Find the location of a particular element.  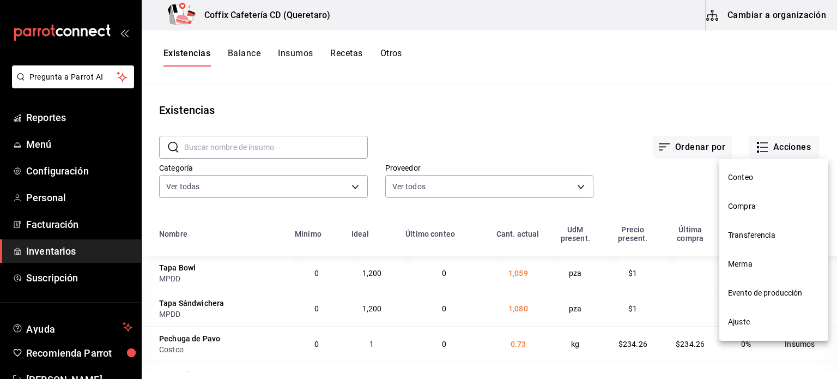

span: Compra is located at coordinates (774, 206).